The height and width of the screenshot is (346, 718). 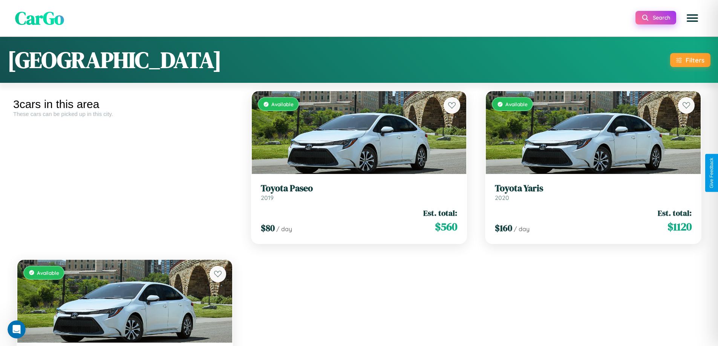 What do you see at coordinates (695, 60) in the screenshot?
I see `div: Filters` at bounding box center [695, 60].